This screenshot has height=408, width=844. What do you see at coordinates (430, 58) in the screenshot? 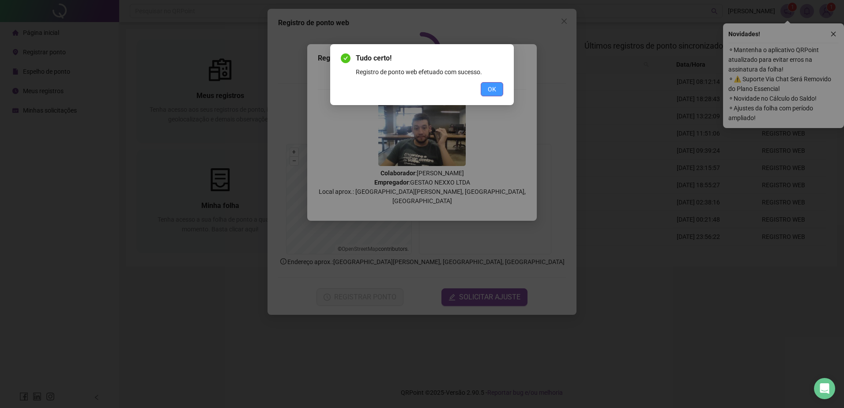
I see `span: Tudo certo!` at bounding box center [430, 58].